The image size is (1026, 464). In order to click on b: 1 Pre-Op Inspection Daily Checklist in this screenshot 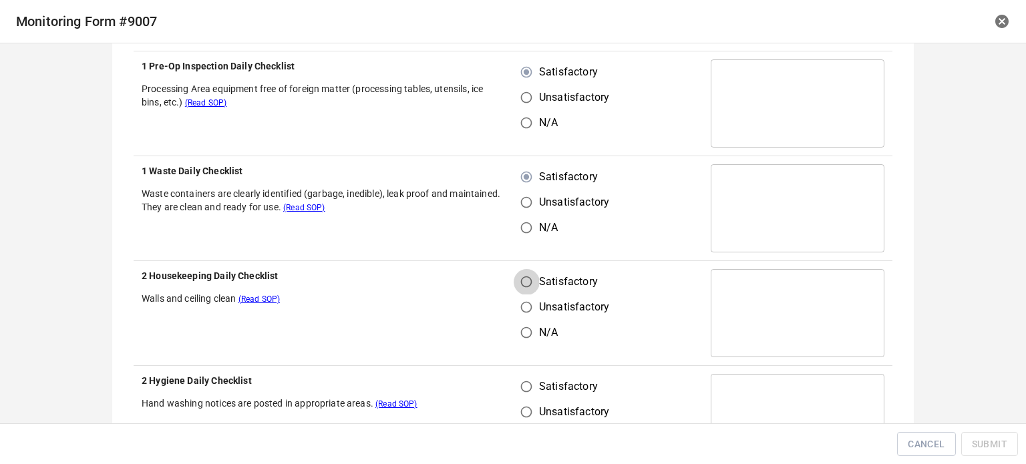, I will do `click(218, 66)`.